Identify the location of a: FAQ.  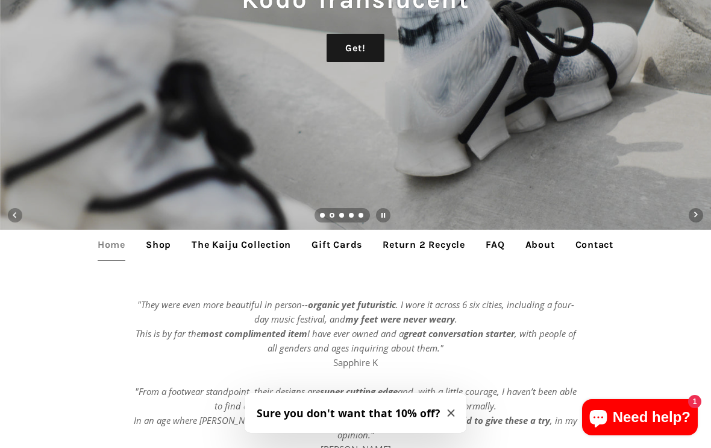
(495, 245).